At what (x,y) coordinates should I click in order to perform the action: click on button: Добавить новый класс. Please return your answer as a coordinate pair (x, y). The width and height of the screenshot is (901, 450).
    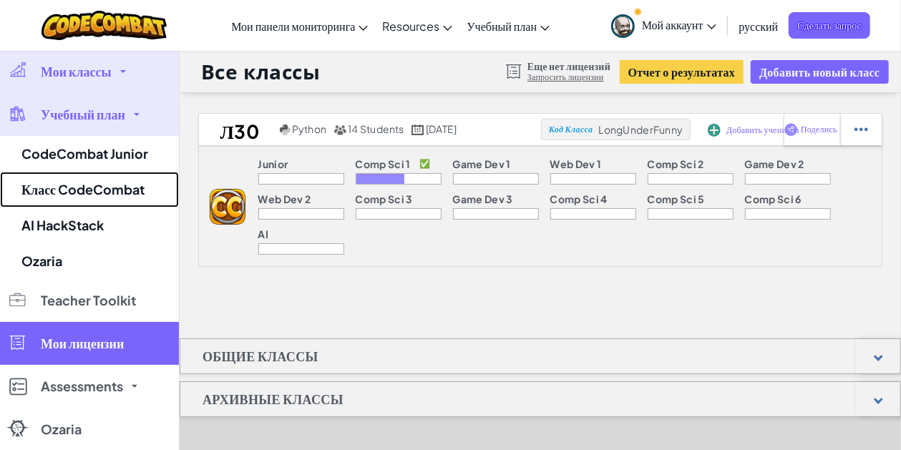
    Looking at the image, I should click on (820, 72).